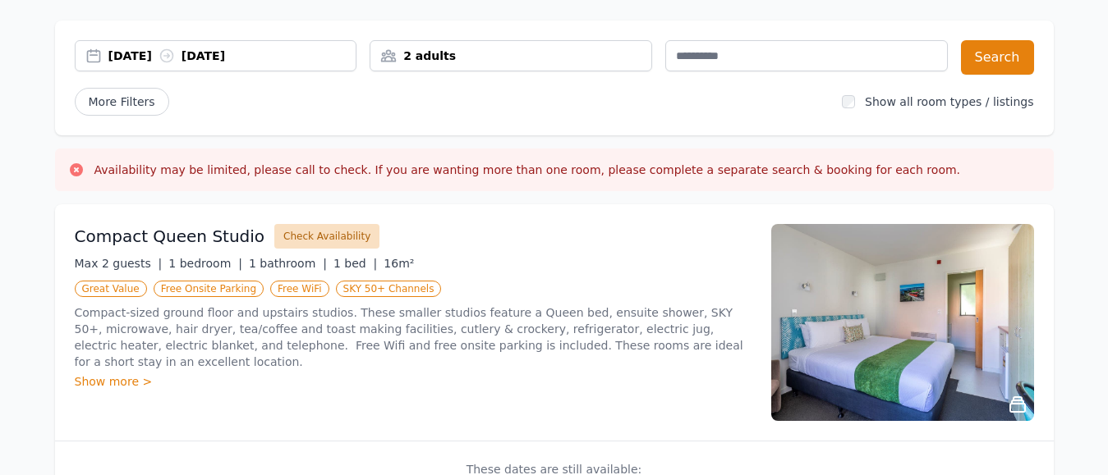  What do you see at coordinates (388, 289) in the screenshot?
I see `span: SKY 50+ Channels` at bounding box center [388, 289].